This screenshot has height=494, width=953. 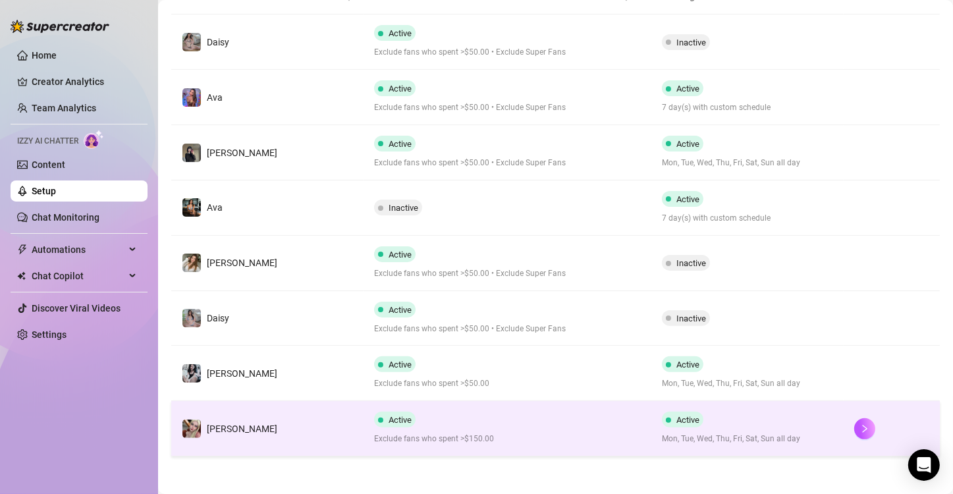 What do you see at coordinates (60, 26) in the screenshot?
I see `img: logo-BBDzfeDw.svg` at bounding box center [60, 26].